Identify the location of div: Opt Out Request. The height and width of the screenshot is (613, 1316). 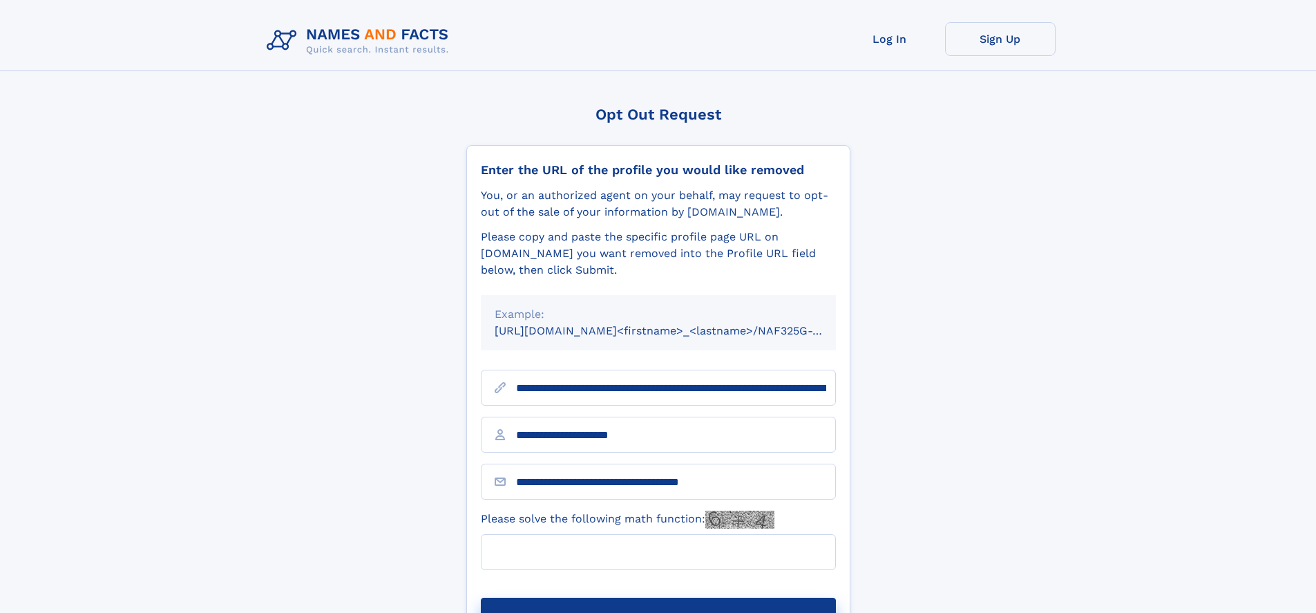
(658, 114).